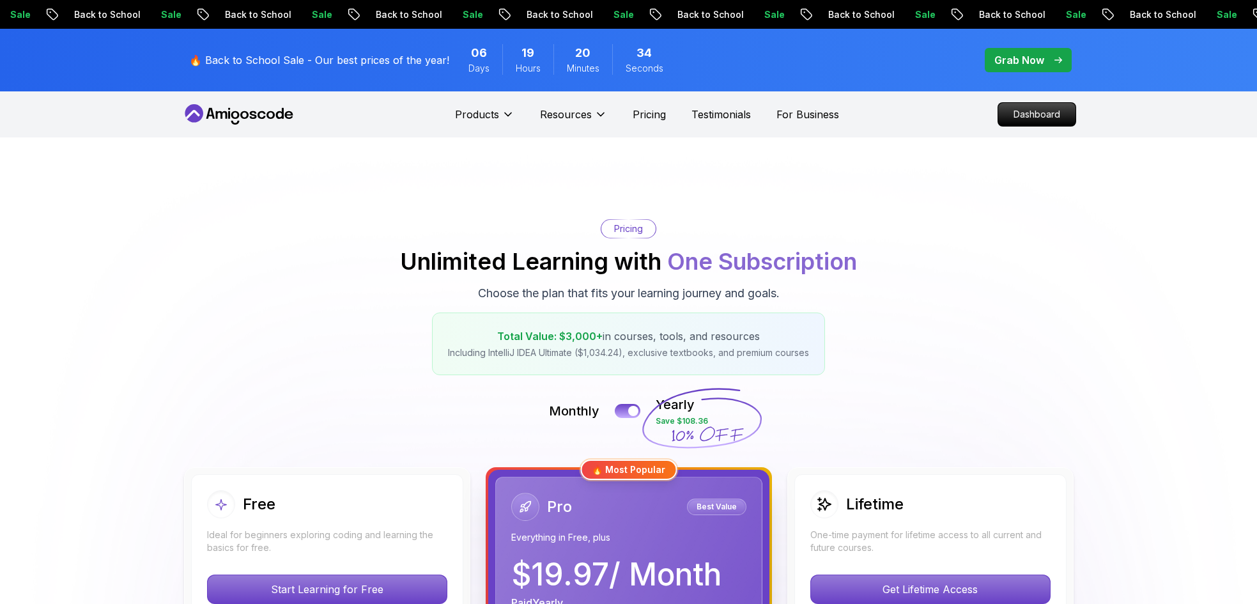  Describe the element at coordinates (327, 589) in the screenshot. I see `button: Start Learning for Free` at that location.